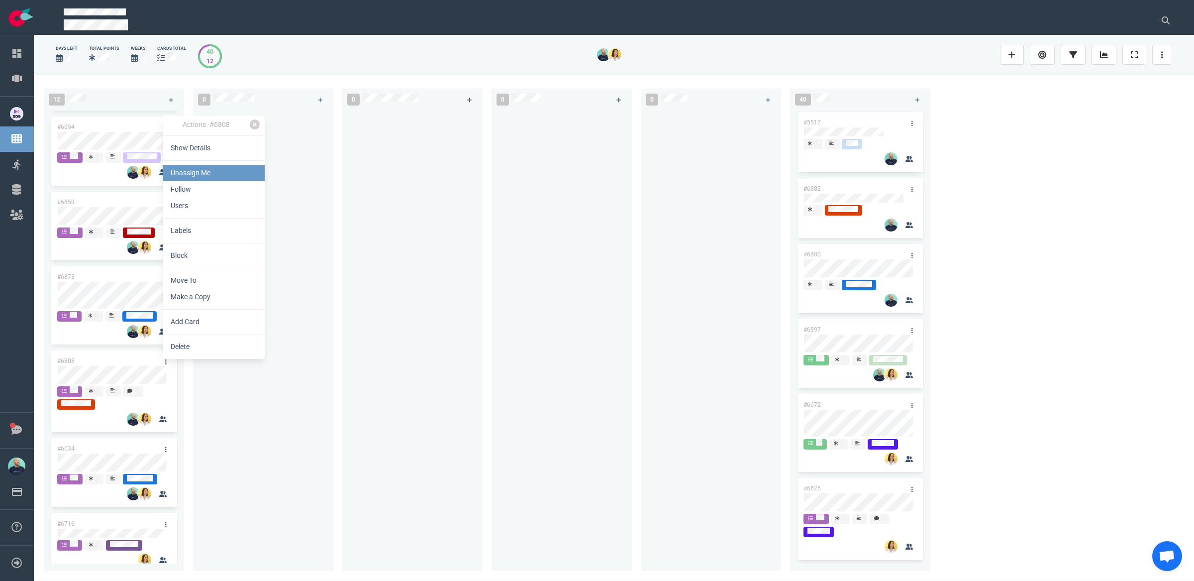  I want to click on a: Show Details, so click(213, 148).